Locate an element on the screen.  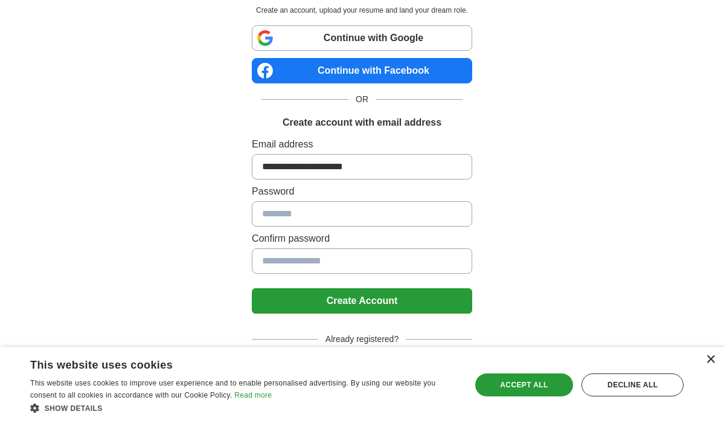
span: OR is located at coordinates (362, 99).